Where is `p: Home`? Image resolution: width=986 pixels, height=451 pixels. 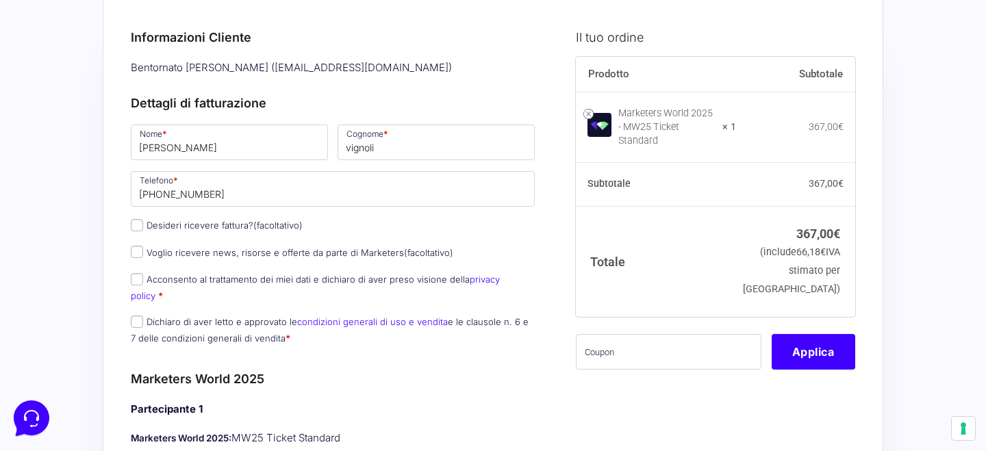
p: Home is located at coordinates (53, 351).